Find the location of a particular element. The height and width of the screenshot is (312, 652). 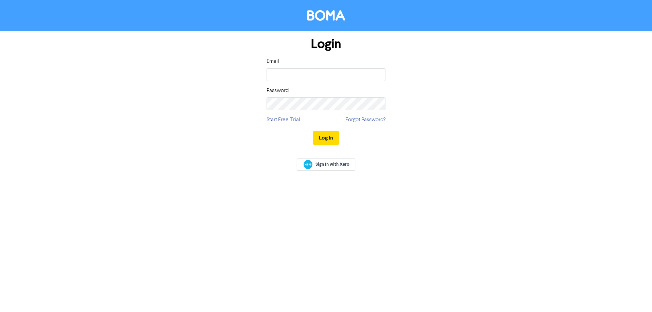

a: Forgot Password? is located at coordinates (365, 120).